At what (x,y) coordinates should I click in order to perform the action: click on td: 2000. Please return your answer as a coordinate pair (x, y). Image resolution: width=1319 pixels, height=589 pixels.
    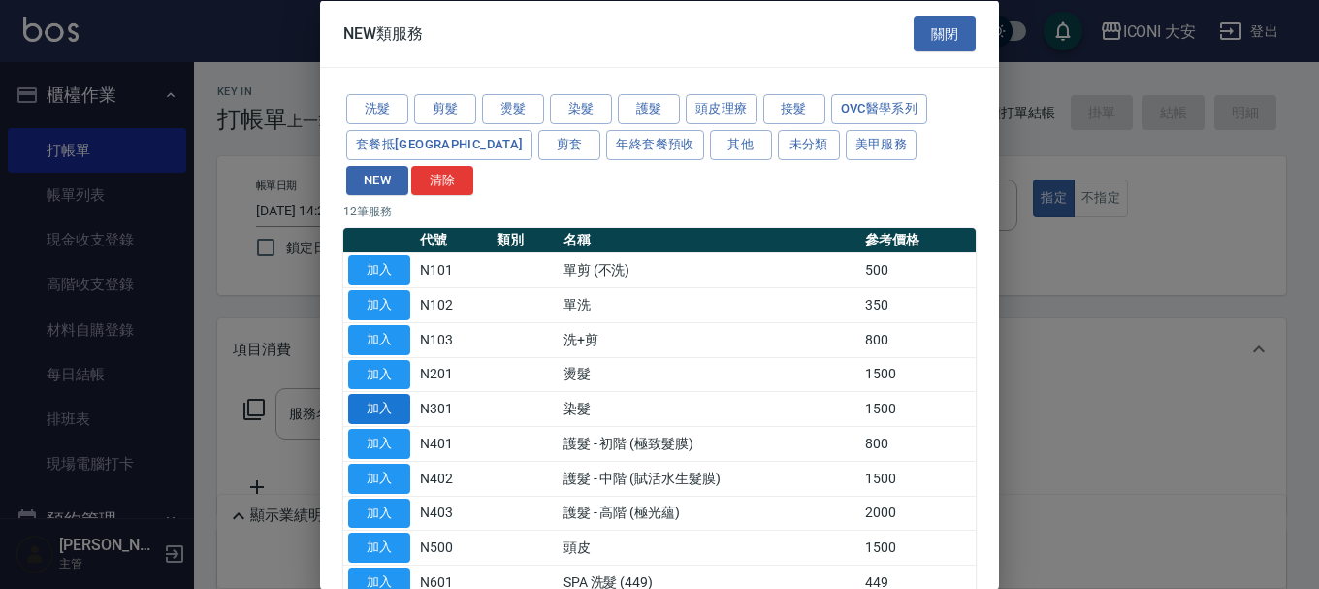
    Looking at the image, I should click on (918, 513).